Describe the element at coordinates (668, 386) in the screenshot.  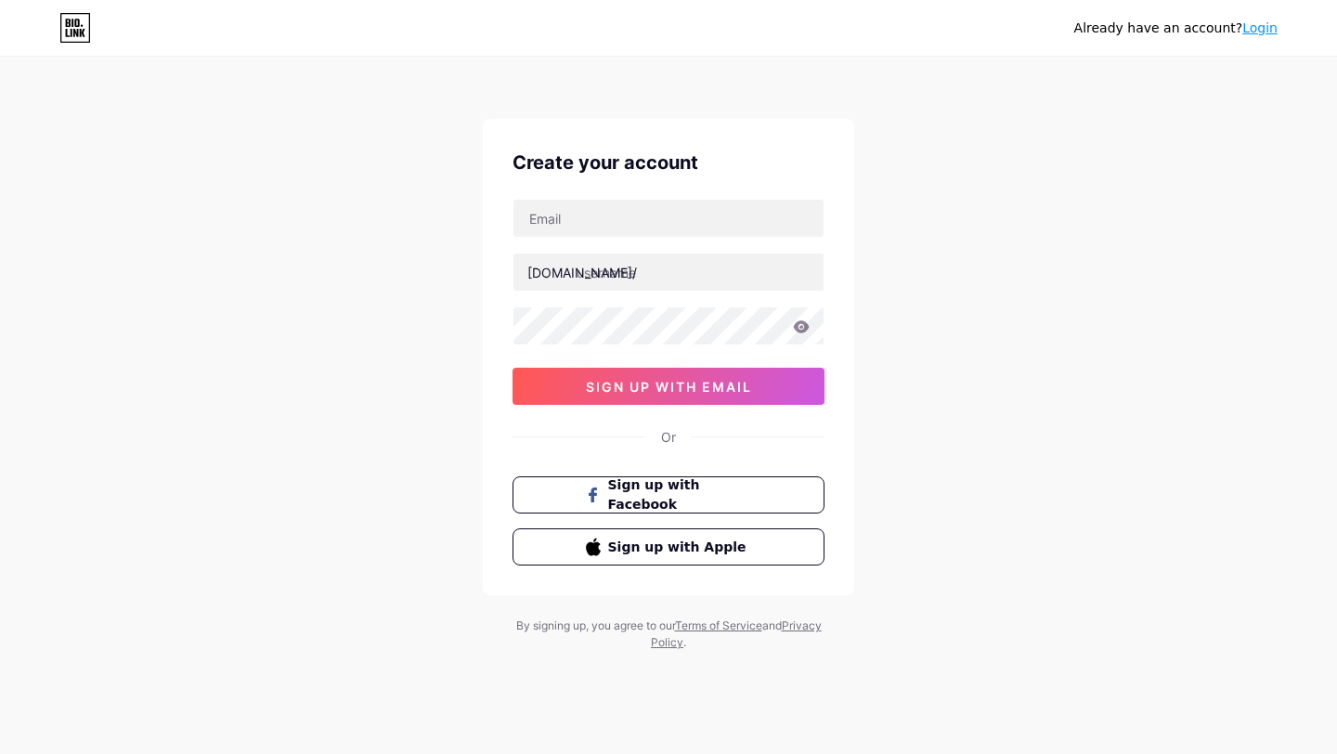
I see `button: sign up with email` at that location.